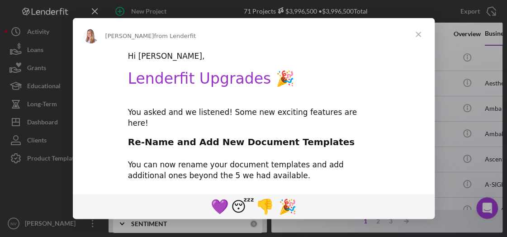 This screenshot has width=507, height=237. Describe the element at coordinates (288, 206) in the screenshot. I see `span: tada reaction` at that location.